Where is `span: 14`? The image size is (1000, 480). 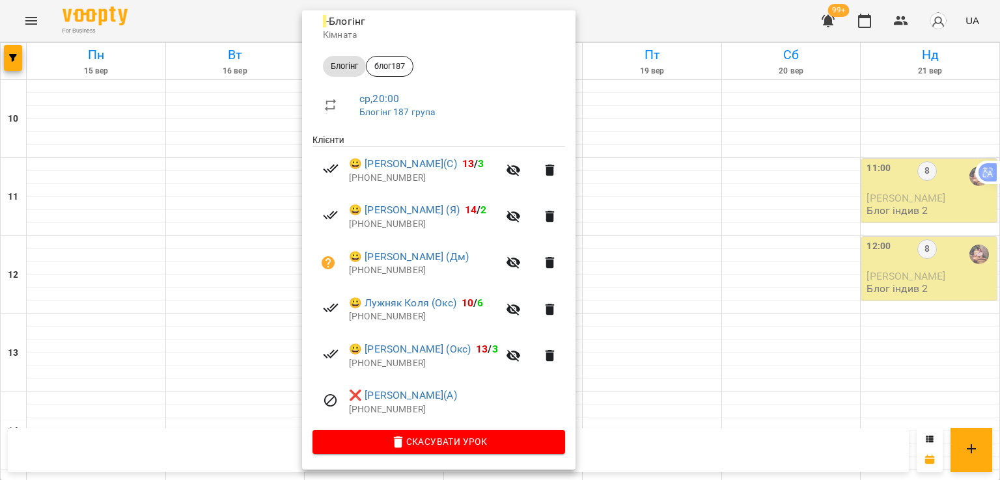 span: 14 is located at coordinates (471, 210).